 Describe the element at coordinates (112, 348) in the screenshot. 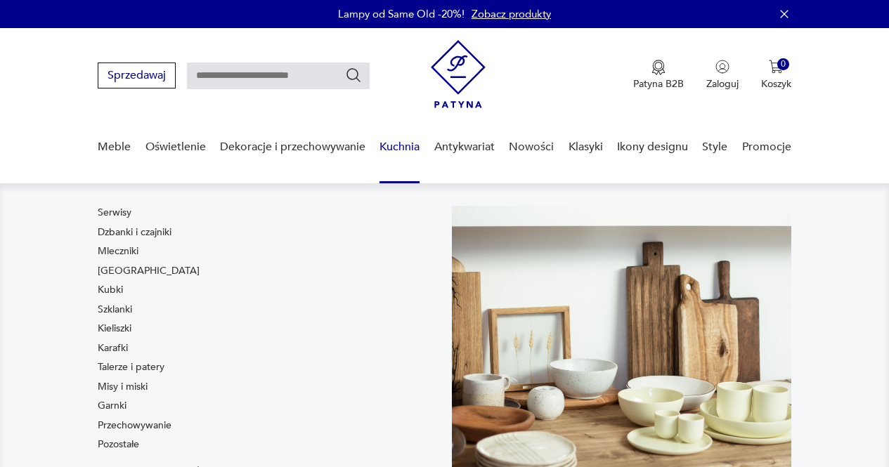

I see `a: Karafki` at that location.